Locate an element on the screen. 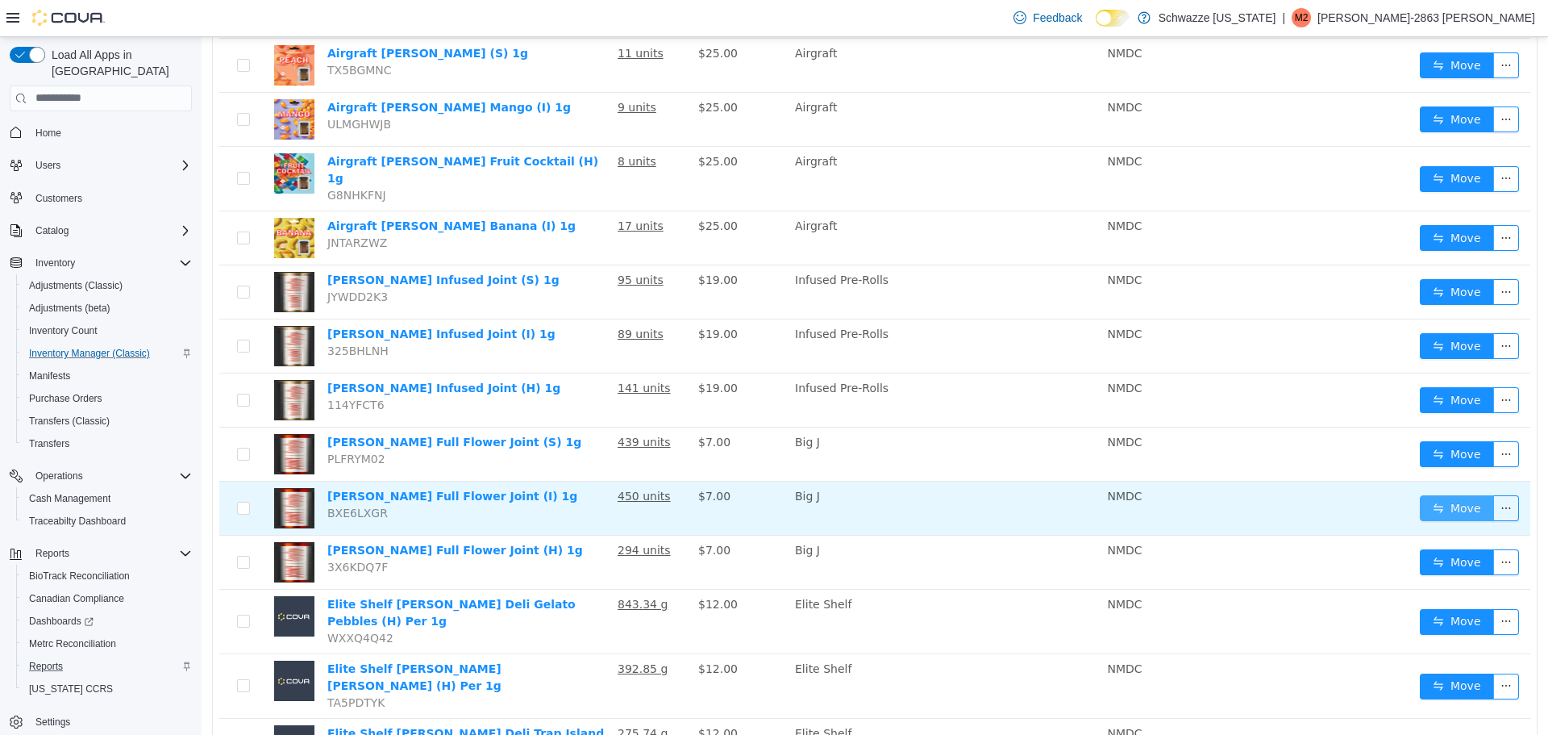 The width and height of the screenshot is (1548, 735). span: Inventory is located at coordinates (55, 263).